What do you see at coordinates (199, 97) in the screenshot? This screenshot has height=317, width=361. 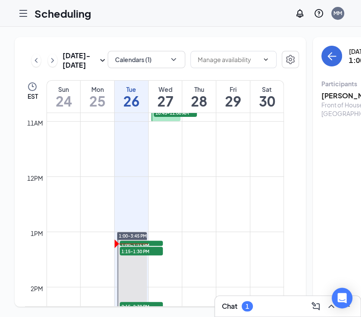 I see `a: August 28, 2025` at bounding box center [199, 97].